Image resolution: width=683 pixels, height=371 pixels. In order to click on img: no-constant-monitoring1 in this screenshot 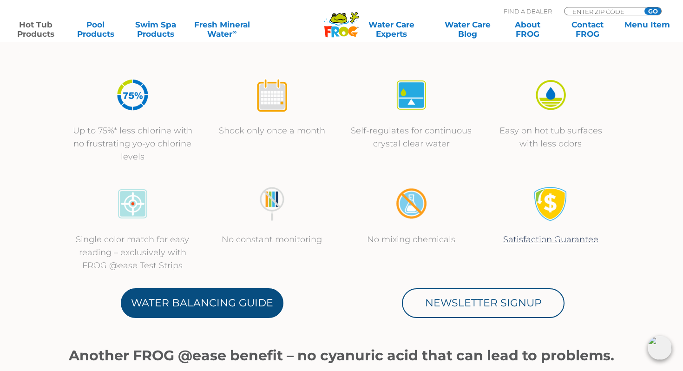, I will do `click(272, 204)`.